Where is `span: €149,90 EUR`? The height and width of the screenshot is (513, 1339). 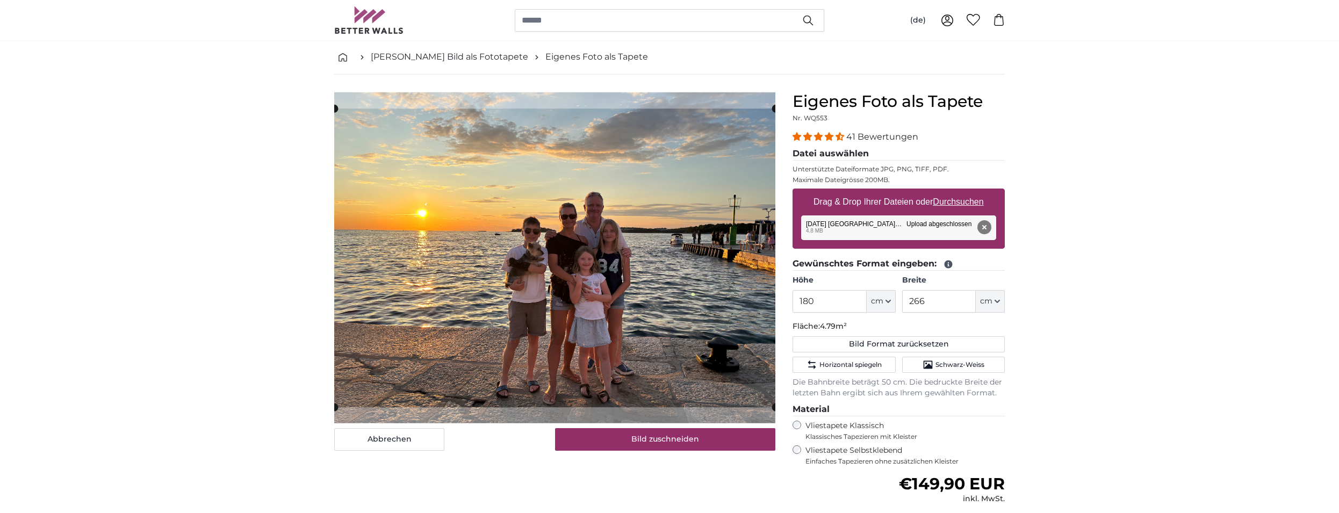
span: €149,90 EUR is located at coordinates (951, 483).